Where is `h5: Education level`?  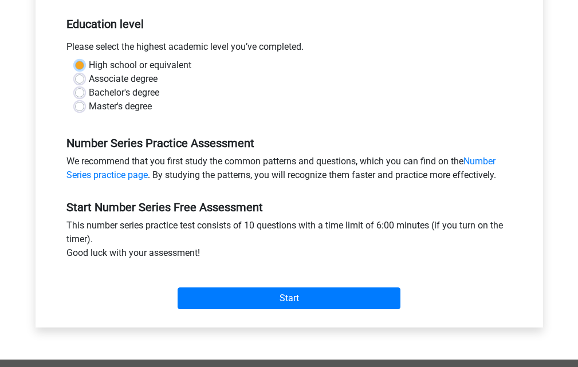 h5: Education level is located at coordinates (289, 24).